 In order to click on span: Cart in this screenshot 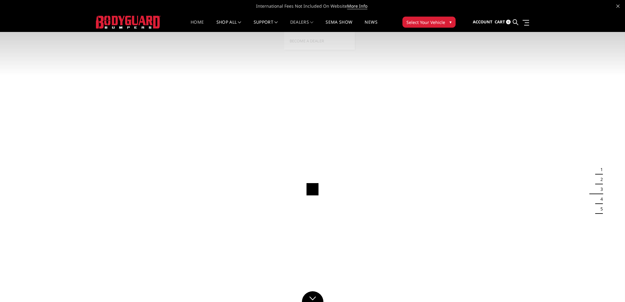, I will do `click(500, 22)`.